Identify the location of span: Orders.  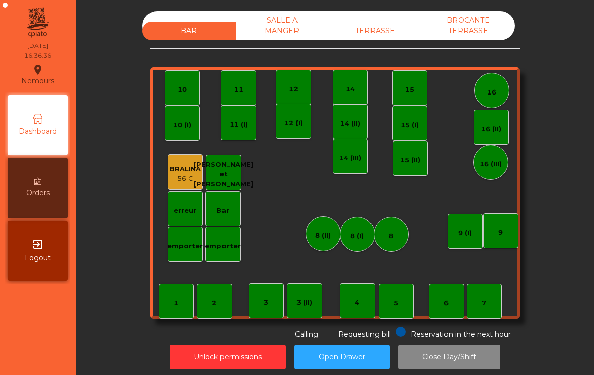
(38, 193).